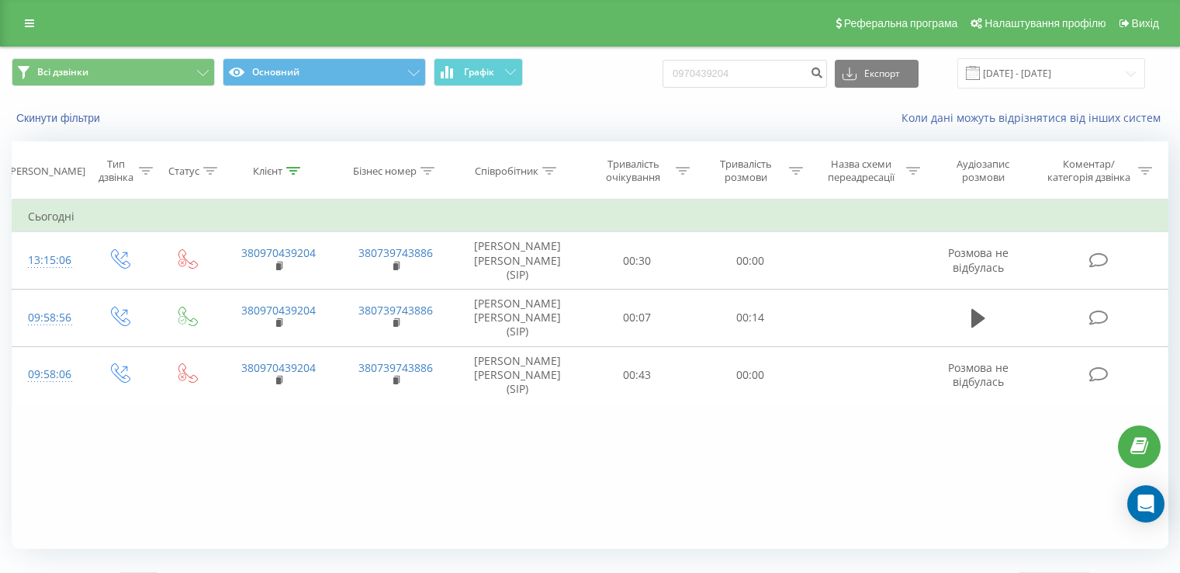 Image resolution: width=1180 pixels, height=573 pixels. What do you see at coordinates (877, 74) in the screenshot?
I see `button: Експорт` at bounding box center [877, 74].